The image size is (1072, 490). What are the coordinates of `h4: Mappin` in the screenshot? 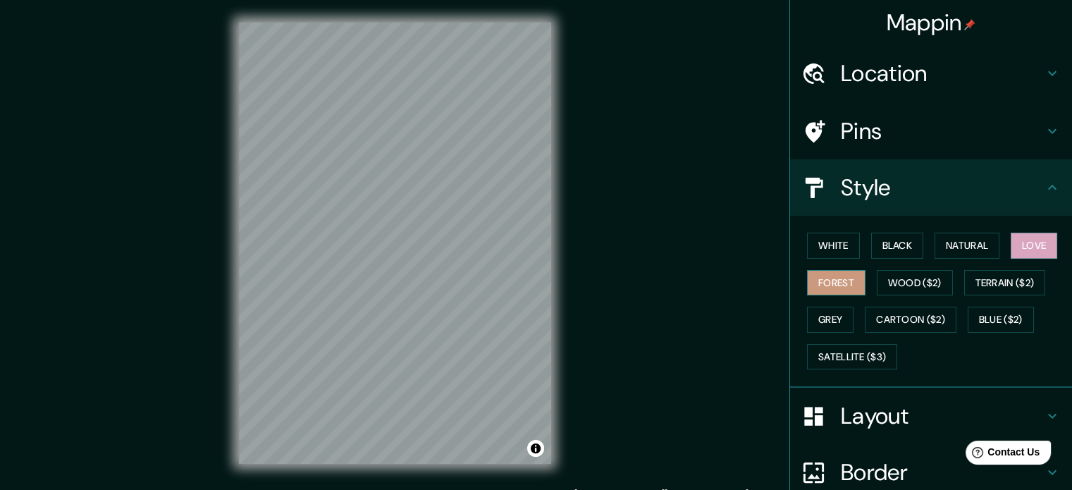 It's located at (931, 23).